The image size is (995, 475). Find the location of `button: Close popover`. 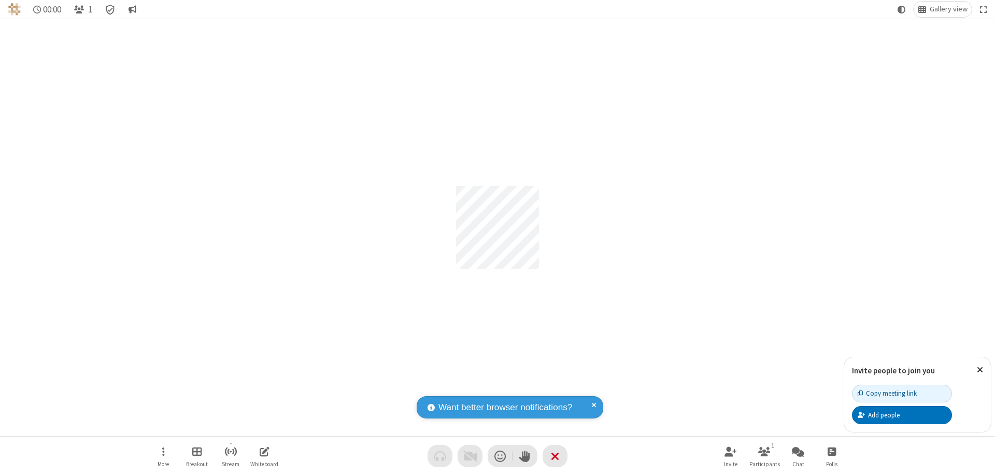

button: Close popover is located at coordinates (980, 370).